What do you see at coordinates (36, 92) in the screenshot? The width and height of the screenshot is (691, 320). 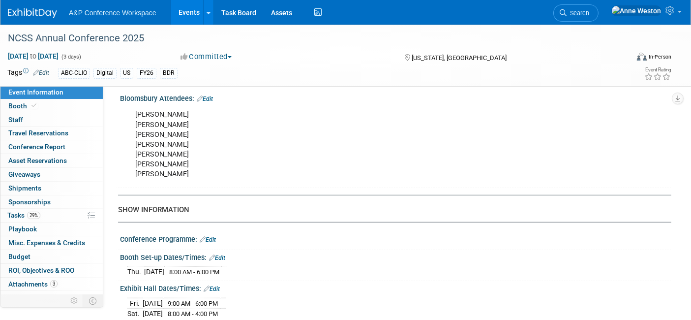 I see `span: Event Information` at bounding box center [36, 92].